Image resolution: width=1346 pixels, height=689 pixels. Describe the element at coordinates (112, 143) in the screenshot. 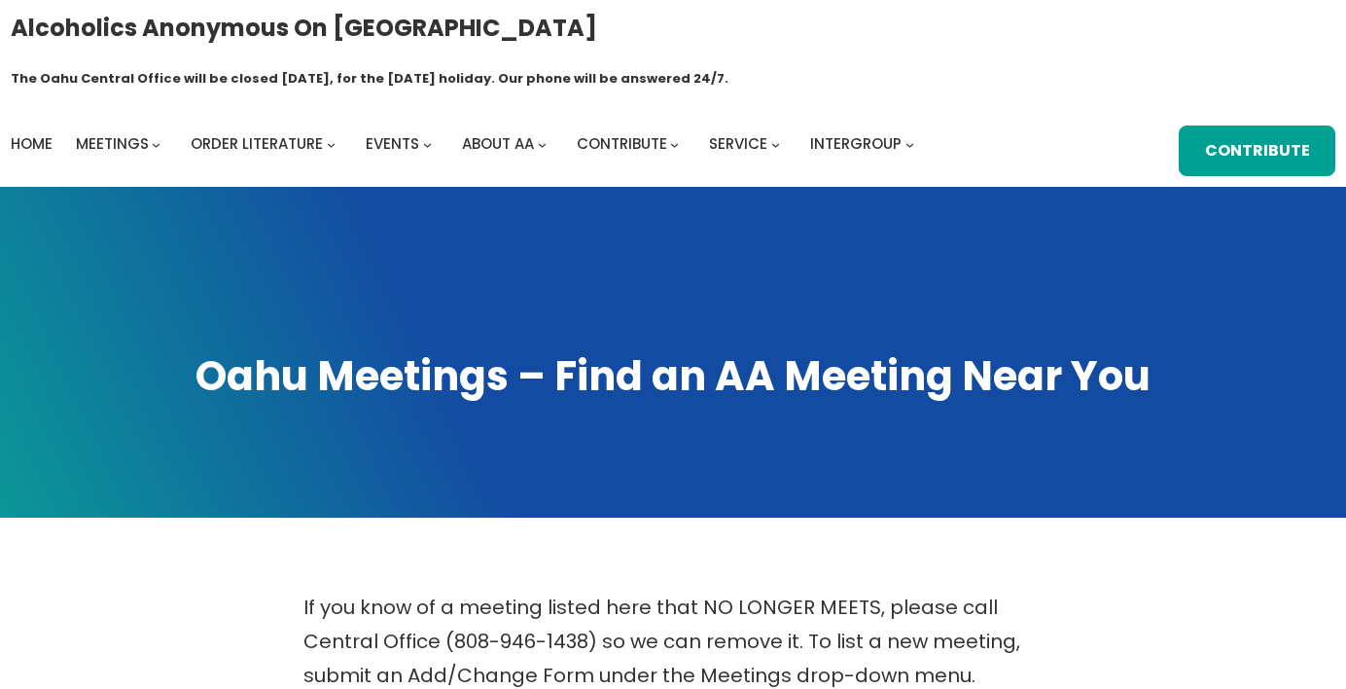

I see `span: Meetings` at that location.